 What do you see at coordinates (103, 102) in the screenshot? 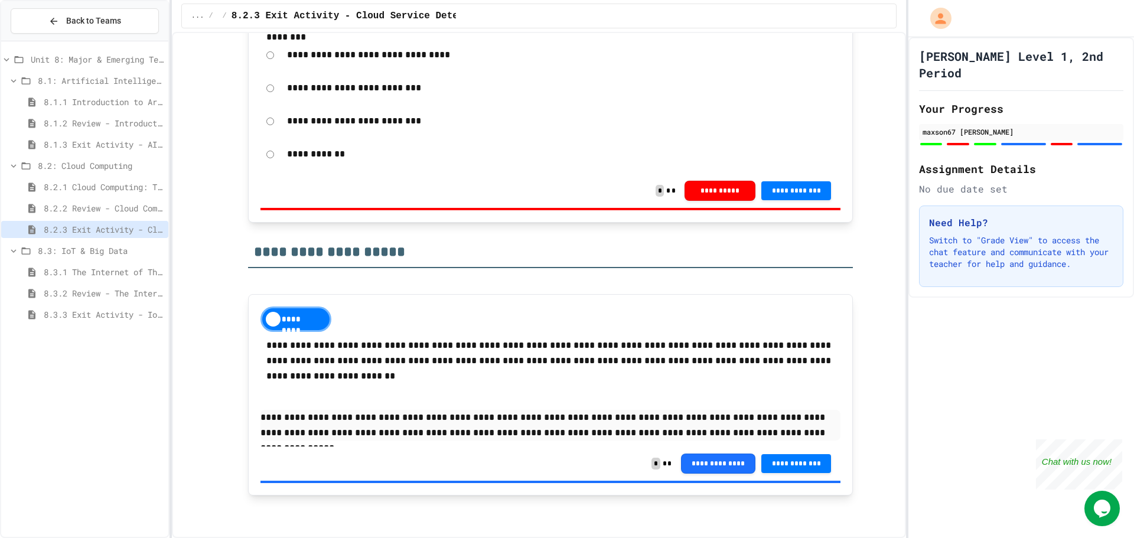
I see `span: 8.1.1 Introduction to Artificial Intelligence` at bounding box center [103, 102].